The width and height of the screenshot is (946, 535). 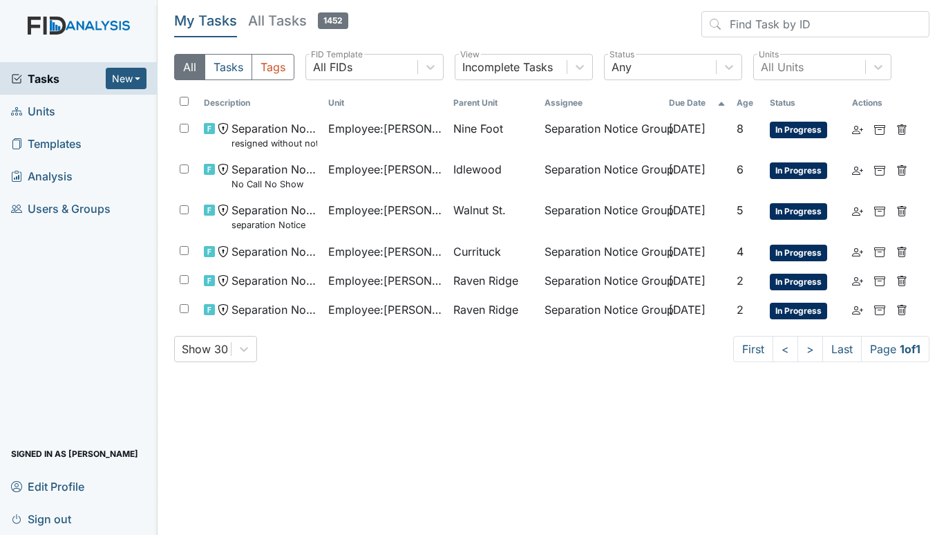 I want to click on span: Edit Profile, so click(x=48, y=486).